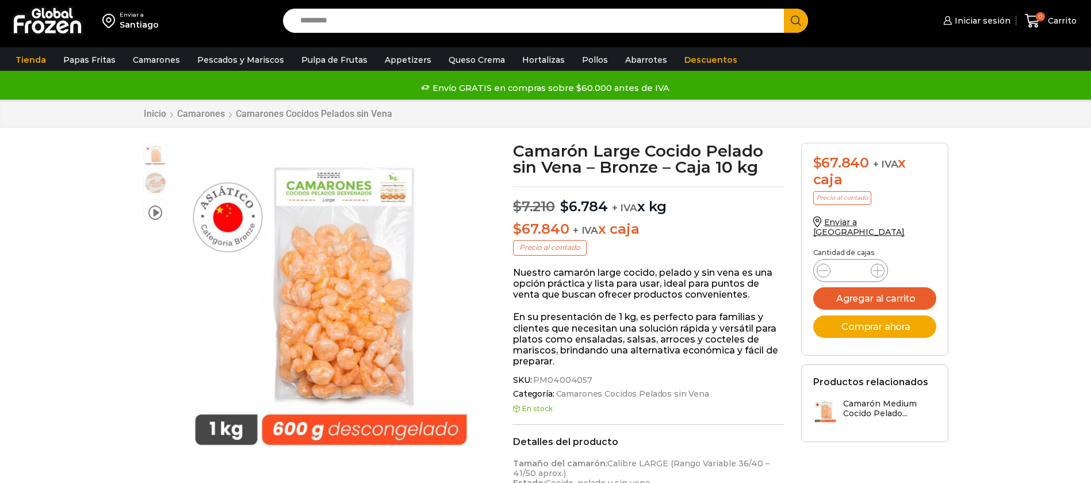  What do you see at coordinates (562, 380) in the screenshot?
I see `span: PM04004057` at bounding box center [562, 380].